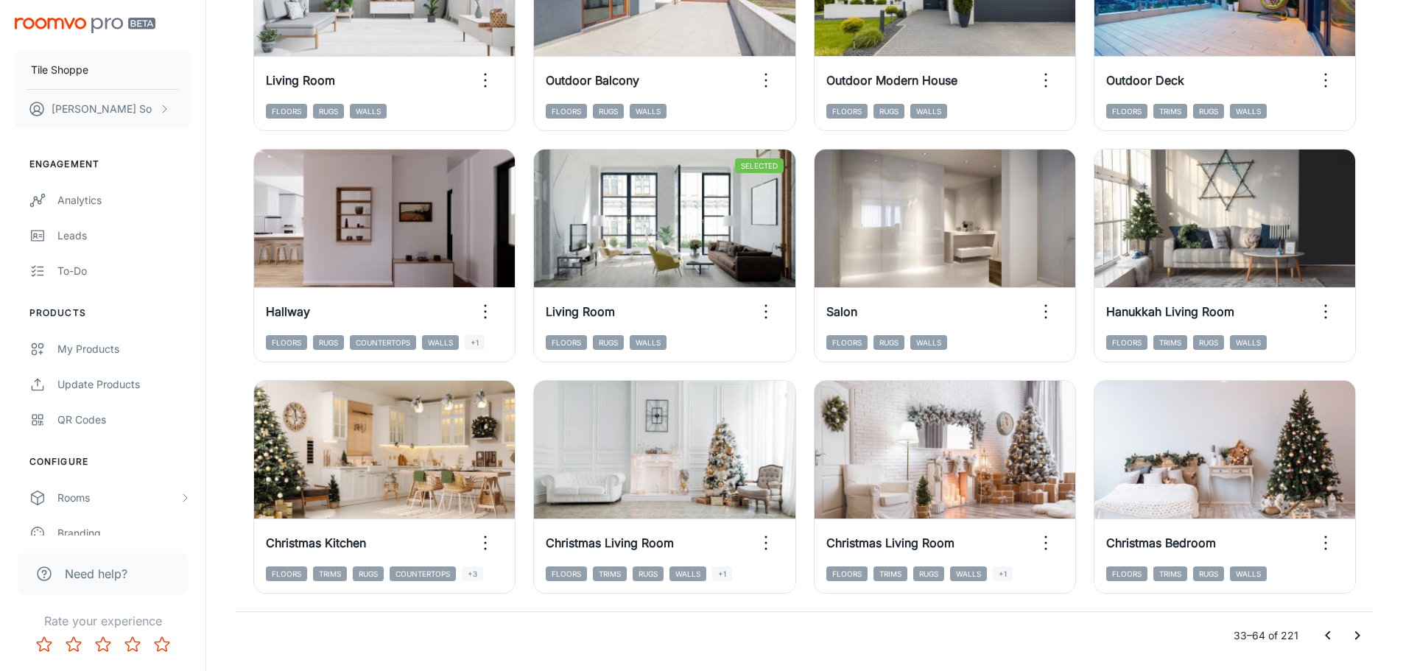 This screenshot has width=1403, height=671. What do you see at coordinates (102, 70) in the screenshot?
I see `button: Tile Shoppe` at bounding box center [102, 70].